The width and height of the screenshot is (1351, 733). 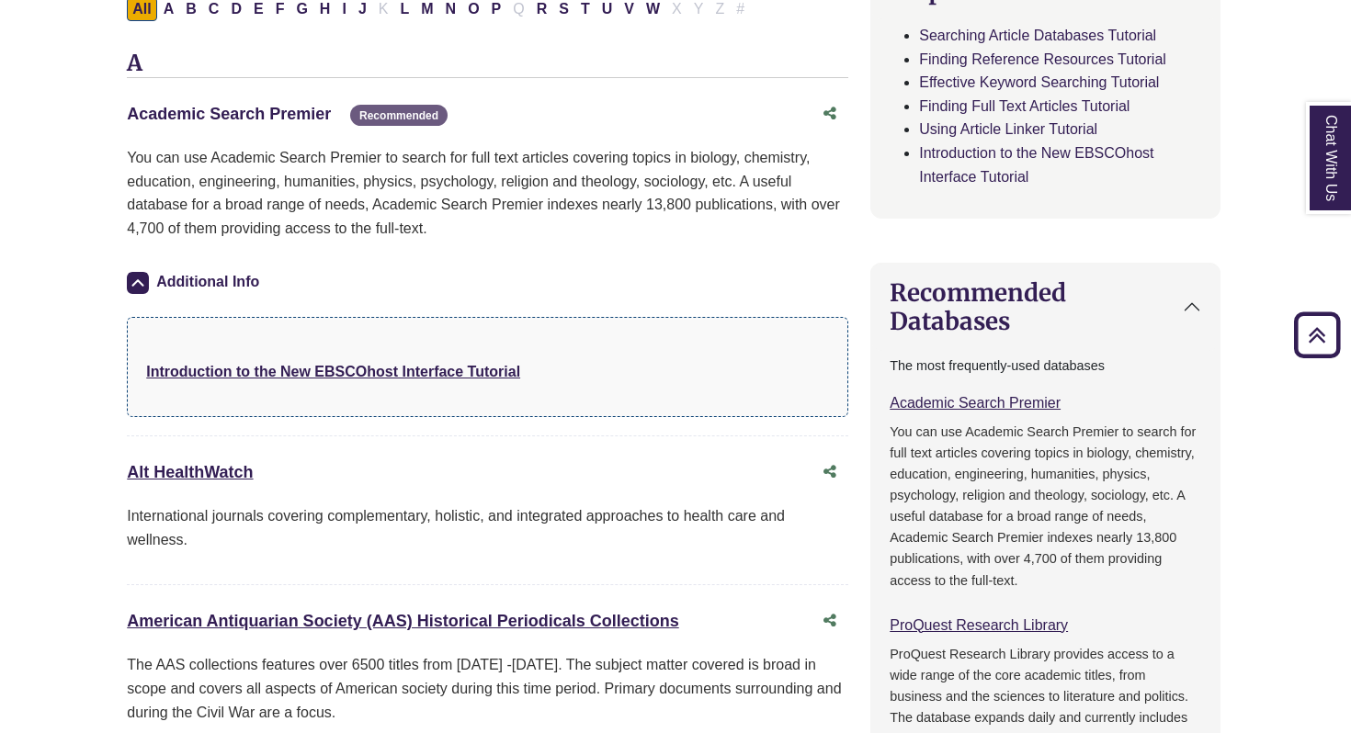 I want to click on strong: Introduction to the New EBSCOhost Interface Tutorial, so click(x=333, y=371).